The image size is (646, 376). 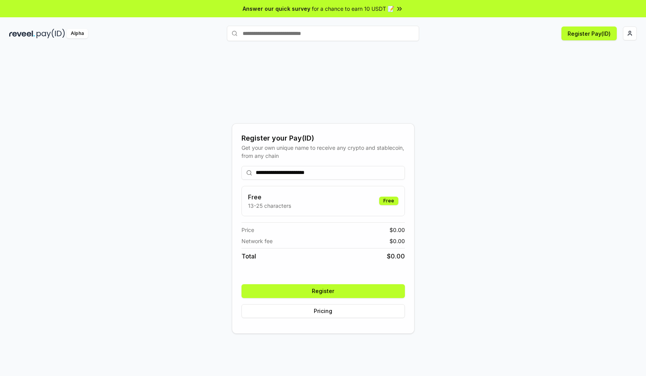 I want to click on div: Get your own unique name to receive any crypto and stablecoin, from any chain, so click(x=323, y=152).